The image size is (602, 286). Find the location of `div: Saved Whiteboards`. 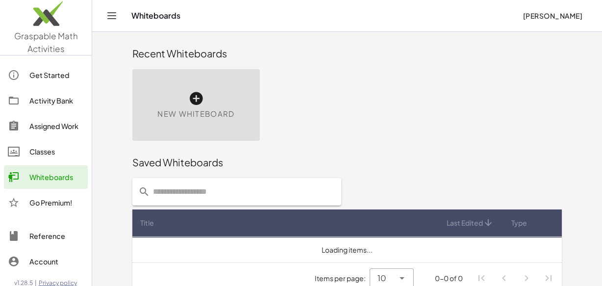

div: Saved Whiteboards is located at coordinates (347, 162).